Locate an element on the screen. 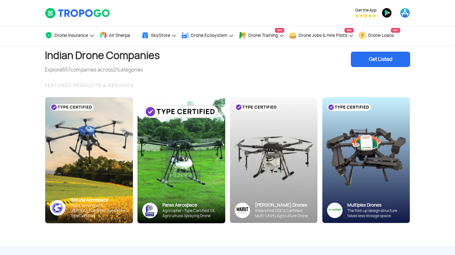  img: ic_multiplex_sky.png is located at coordinates (335, 210).